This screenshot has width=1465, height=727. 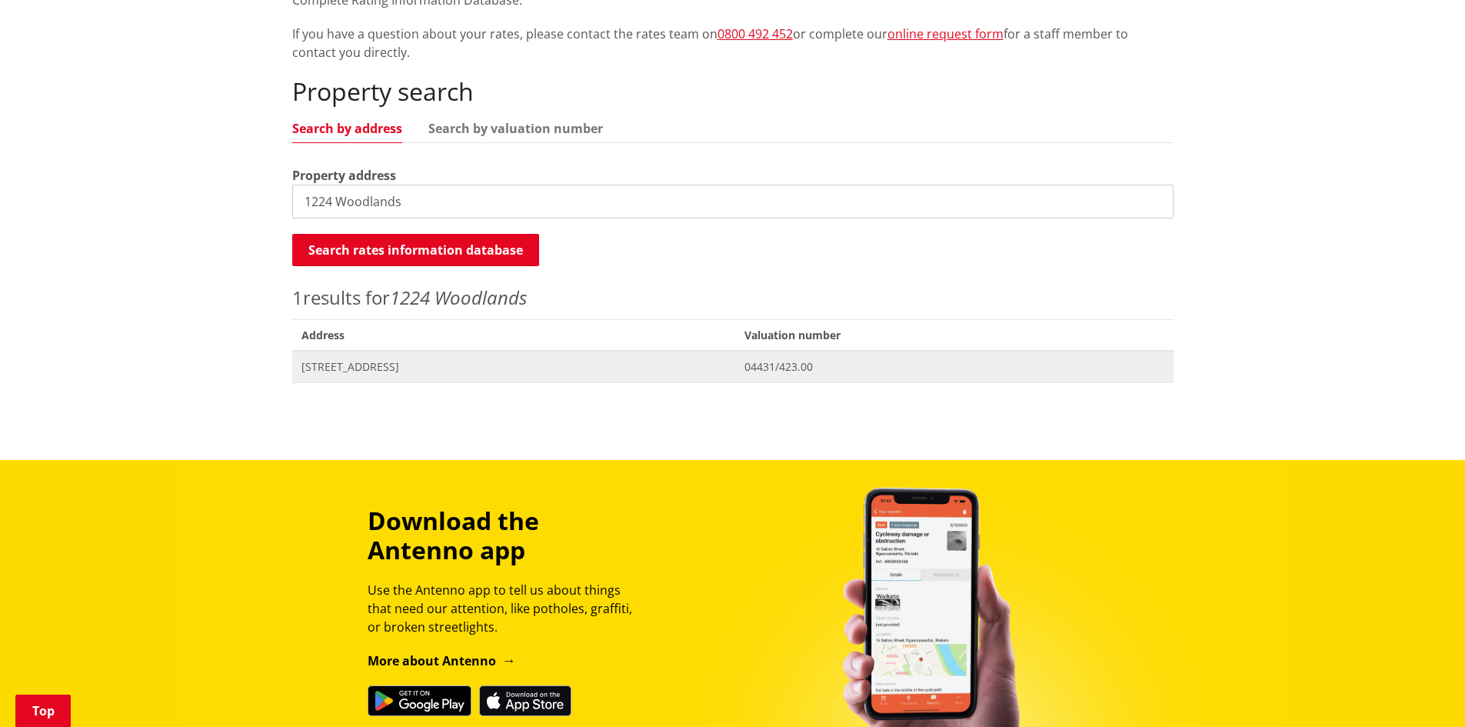 What do you see at coordinates (298, 297) in the screenshot?
I see `span: 1` at bounding box center [298, 297].